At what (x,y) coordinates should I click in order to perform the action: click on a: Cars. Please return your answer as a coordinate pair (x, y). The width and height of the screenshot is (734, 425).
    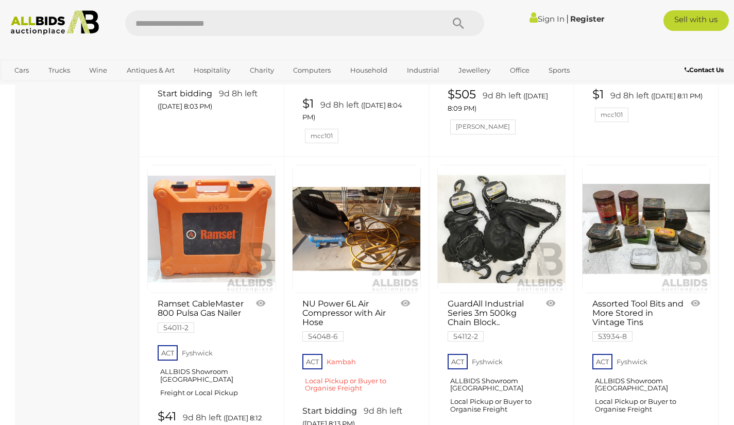
    Looking at the image, I should click on (22, 70).